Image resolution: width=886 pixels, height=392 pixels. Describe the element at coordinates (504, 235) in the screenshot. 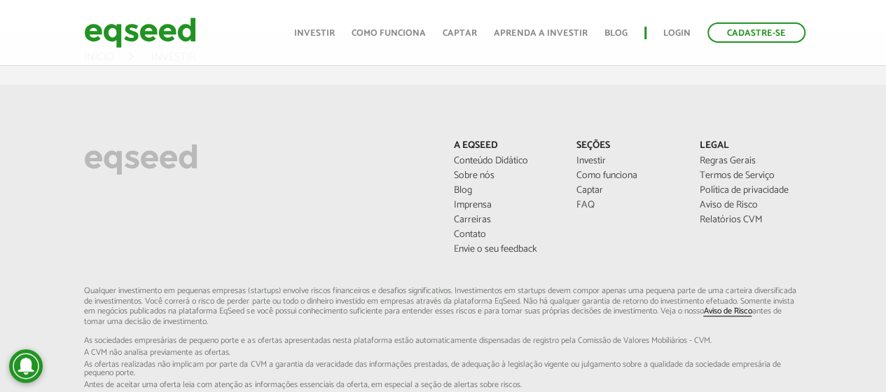

I see `a: Contato` at that location.